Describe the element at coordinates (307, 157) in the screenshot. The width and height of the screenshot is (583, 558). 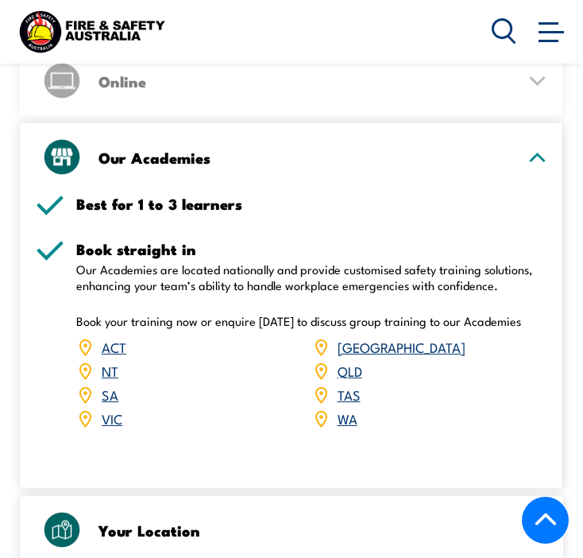
I see `h3: Our Academies` at that location.